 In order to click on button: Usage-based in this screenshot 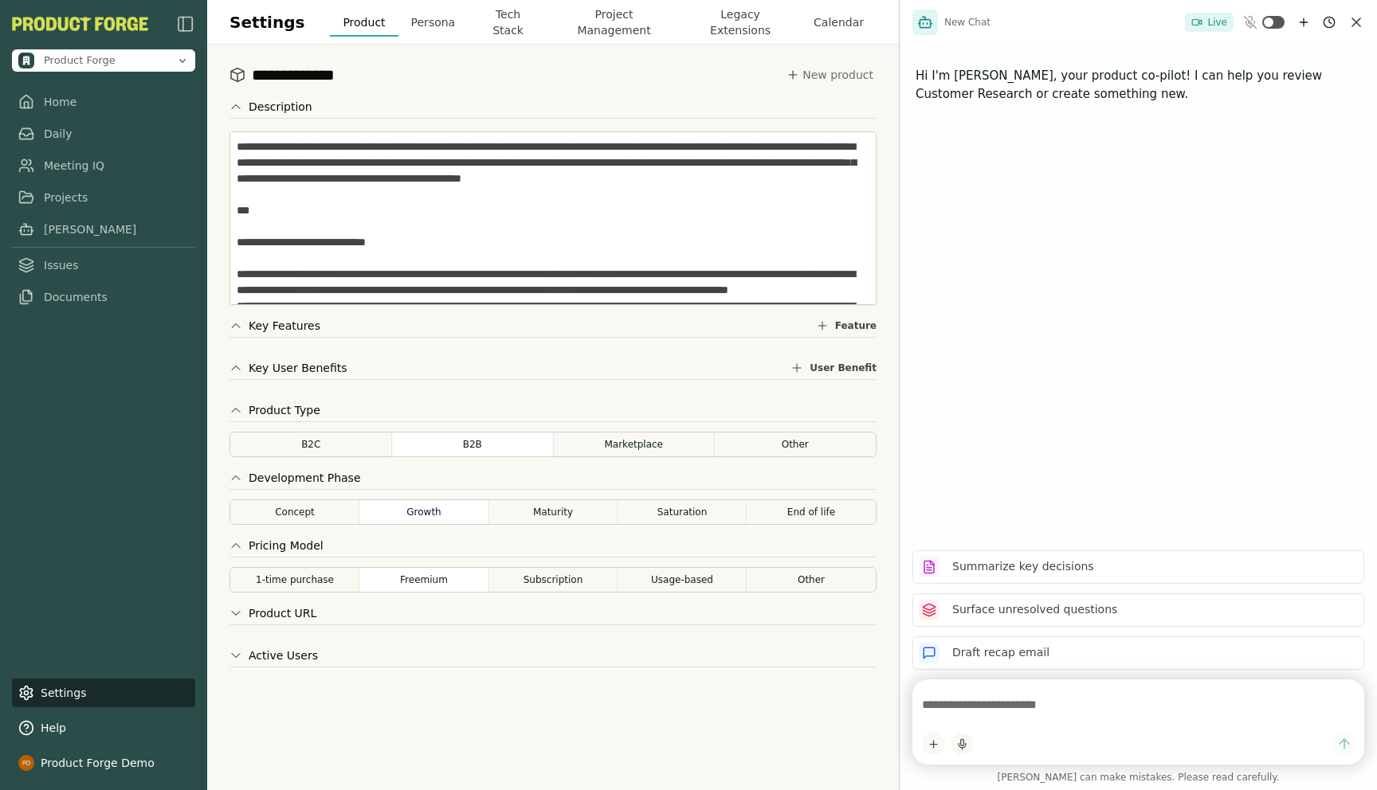, I will do `click(682, 580)`.